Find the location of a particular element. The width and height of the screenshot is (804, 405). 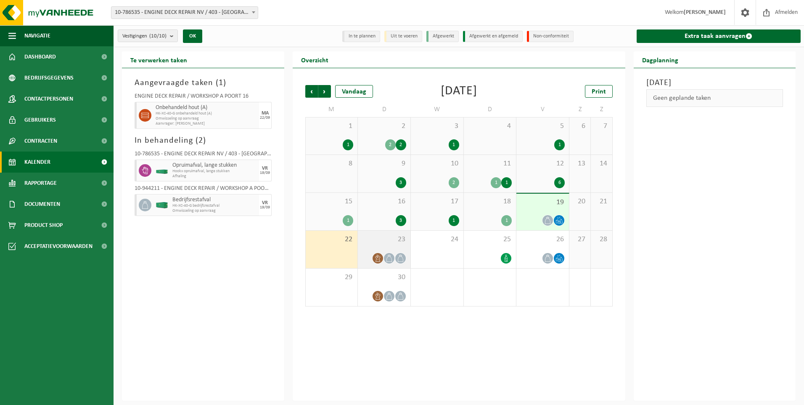

td: M is located at coordinates (332, 109).